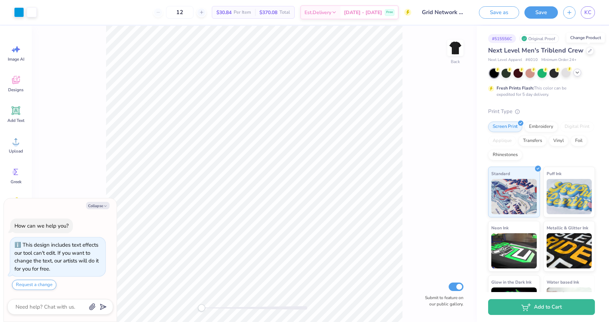 The image size is (609, 322). What do you see at coordinates (42, 226) in the screenshot?
I see `div: How can we help you?` at bounding box center [42, 226].